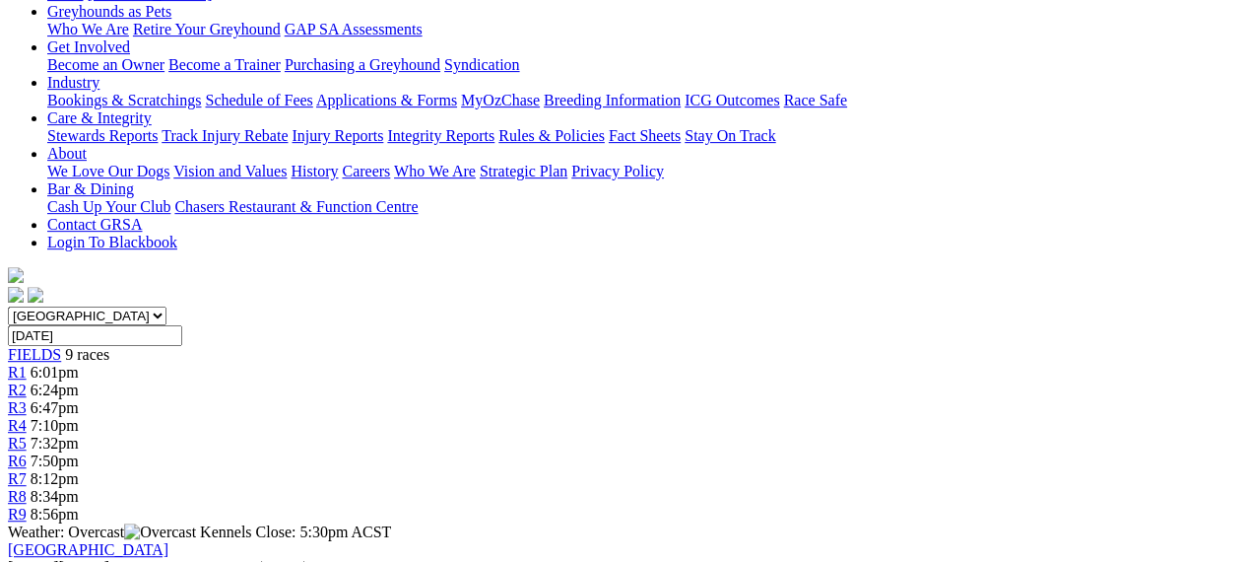 The image size is (1246, 562). I want to click on a: Get Involved, so click(89, 46).